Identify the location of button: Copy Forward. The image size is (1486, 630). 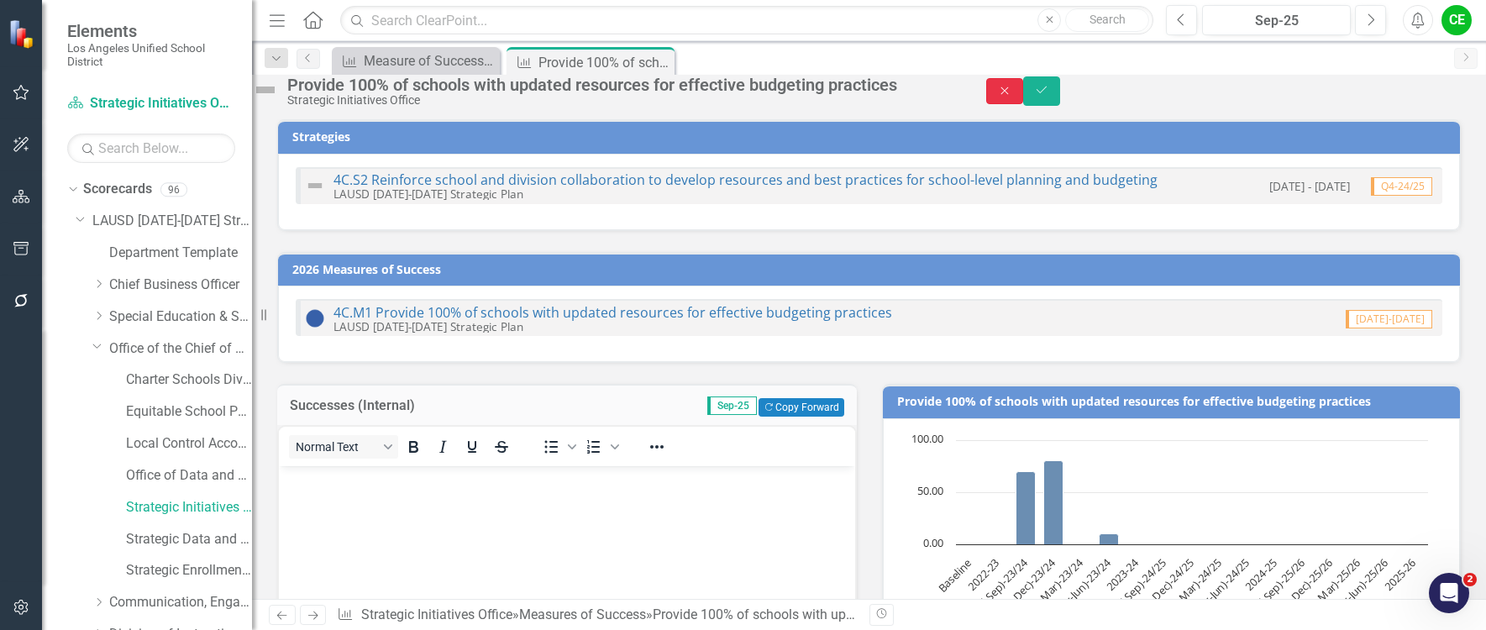
(801, 407).